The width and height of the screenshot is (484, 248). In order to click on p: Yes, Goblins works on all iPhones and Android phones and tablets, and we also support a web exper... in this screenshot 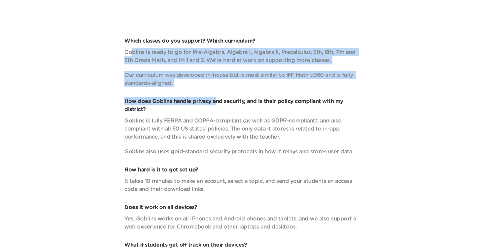, I will do `click(242, 223)`.